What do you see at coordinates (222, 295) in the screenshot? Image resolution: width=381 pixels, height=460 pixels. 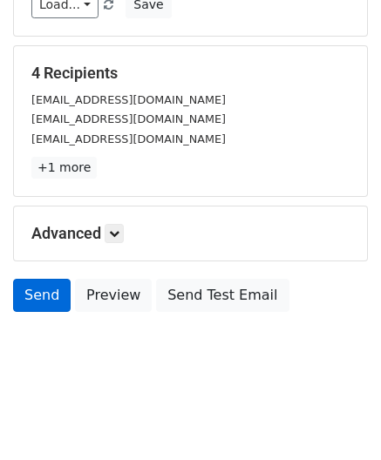 I see `a: Send Test Email` at bounding box center [222, 295].